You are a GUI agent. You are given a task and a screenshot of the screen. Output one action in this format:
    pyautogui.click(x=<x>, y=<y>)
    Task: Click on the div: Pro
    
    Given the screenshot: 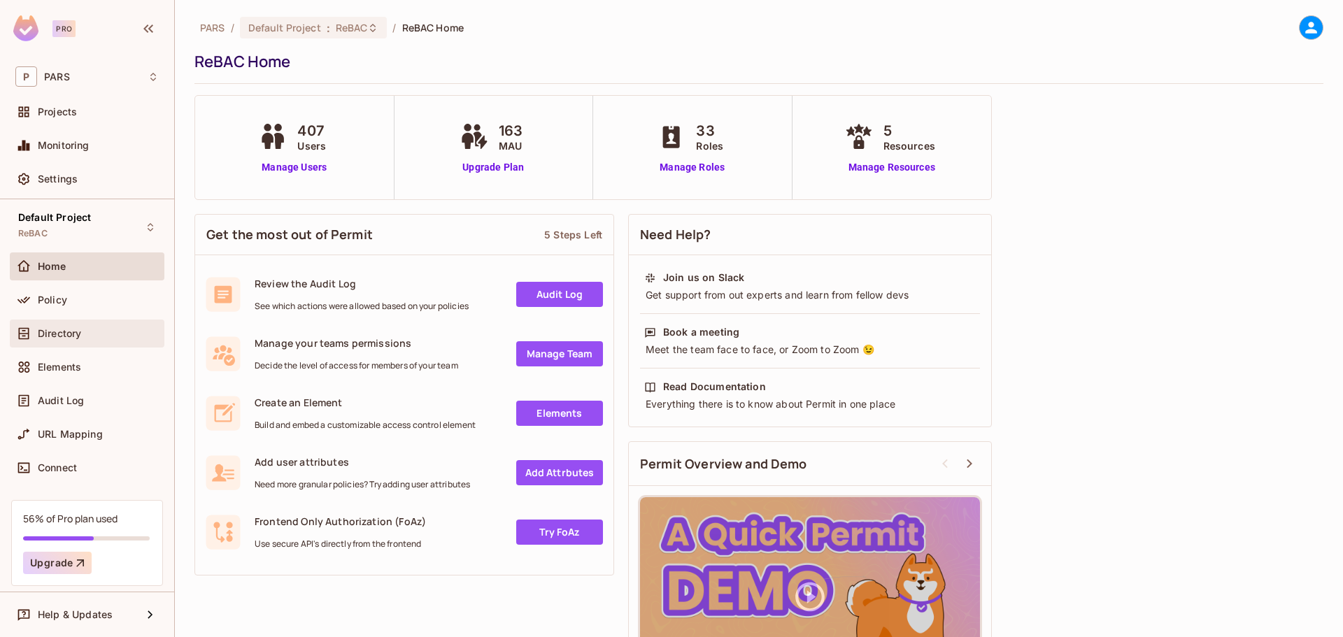 What is the action you would take?
    pyautogui.click(x=64, y=29)
    